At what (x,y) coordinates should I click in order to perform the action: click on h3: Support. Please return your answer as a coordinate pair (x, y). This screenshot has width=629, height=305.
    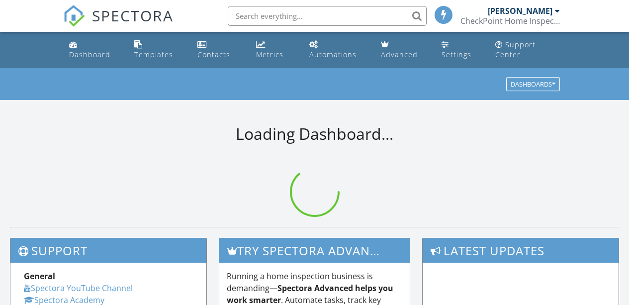
    Looking at the image, I should click on (108, 250).